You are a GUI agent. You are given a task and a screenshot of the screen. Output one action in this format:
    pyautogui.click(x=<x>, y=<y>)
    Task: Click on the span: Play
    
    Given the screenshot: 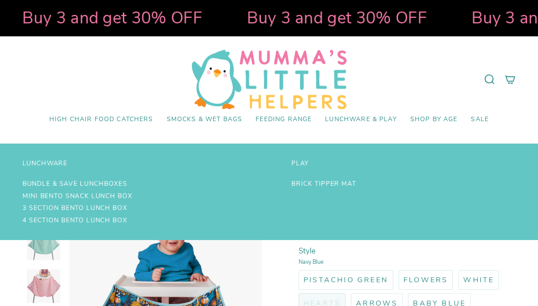 What is the action you would take?
    pyautogui.click(x=300, y=163)
    